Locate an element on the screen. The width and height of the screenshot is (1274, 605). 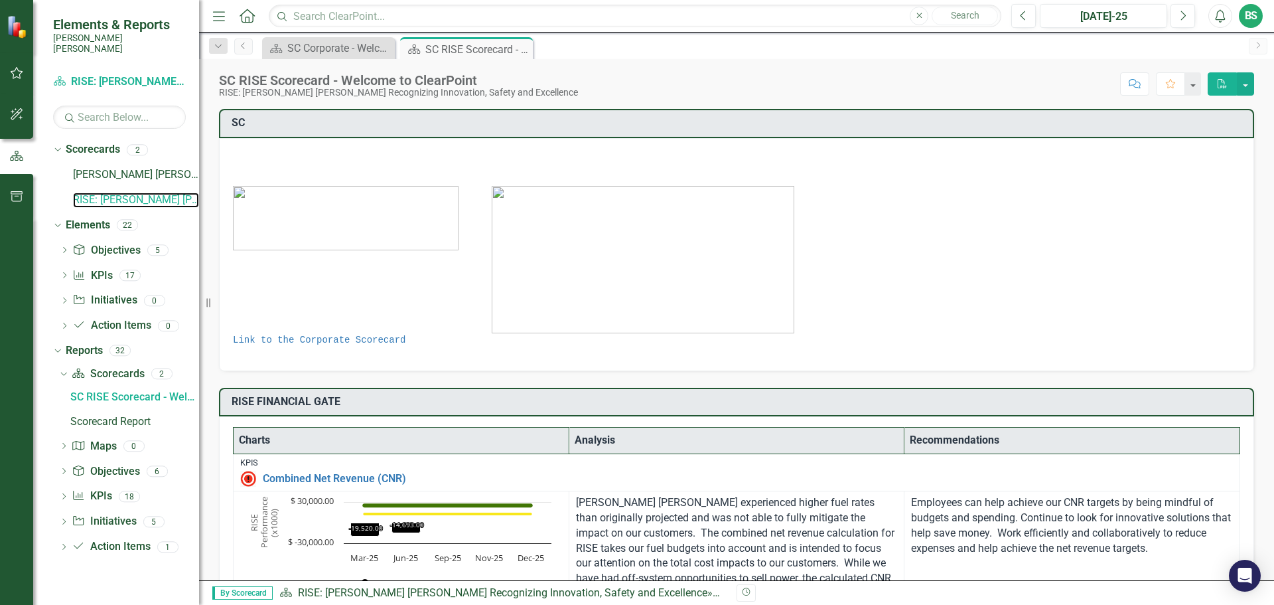
div: Open Intercom Messenger is located at coordinates (1245, 575).